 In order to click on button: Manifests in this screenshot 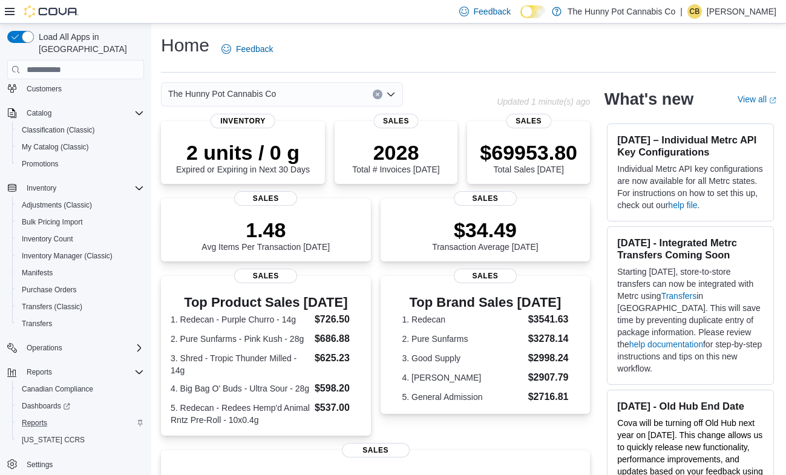, I will do `click(80, 273)`.